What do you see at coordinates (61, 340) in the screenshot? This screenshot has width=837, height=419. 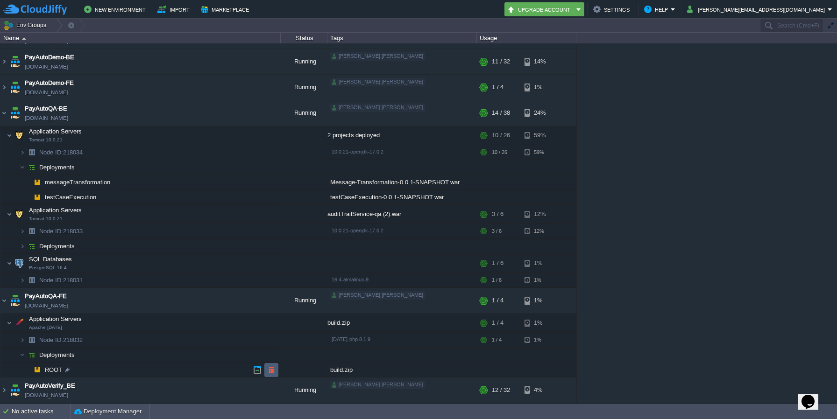 I see `span: 218032` at bounding box center [61, 340].